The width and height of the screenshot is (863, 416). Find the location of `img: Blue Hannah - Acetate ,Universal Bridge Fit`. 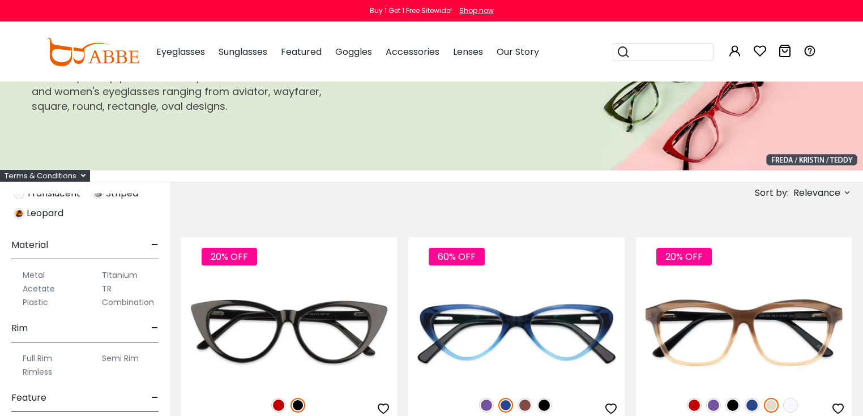

img: Blue Hannah - Acetate ,Universal Bridge Fit is located at coordinates (516, 332).